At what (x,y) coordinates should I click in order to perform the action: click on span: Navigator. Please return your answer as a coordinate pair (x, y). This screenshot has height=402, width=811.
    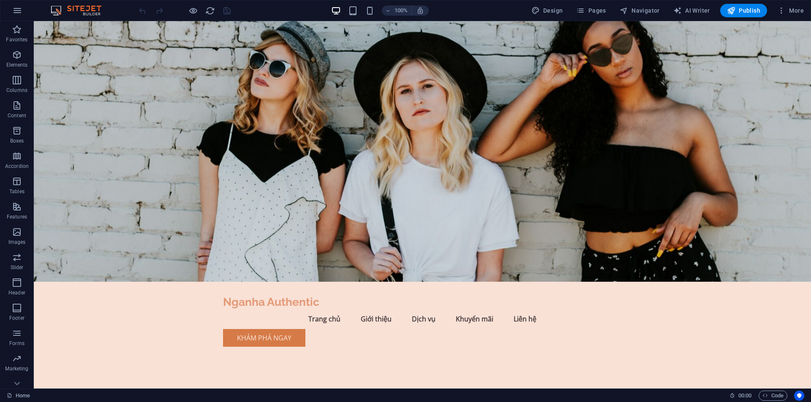
    Looking at the image, I should click on (639, 11).